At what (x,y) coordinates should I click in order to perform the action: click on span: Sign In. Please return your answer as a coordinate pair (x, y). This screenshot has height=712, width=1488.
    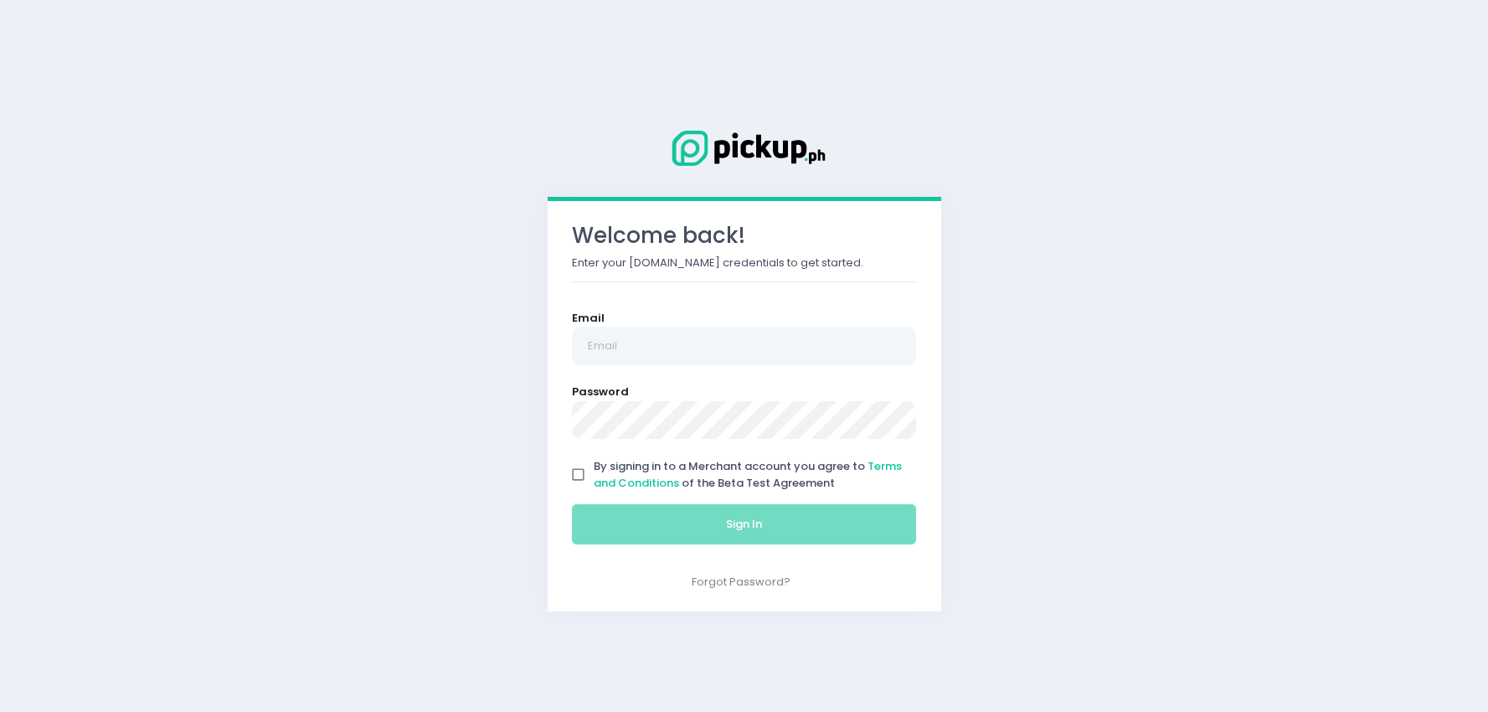
    Looking at the image, I should click on (744, 523).